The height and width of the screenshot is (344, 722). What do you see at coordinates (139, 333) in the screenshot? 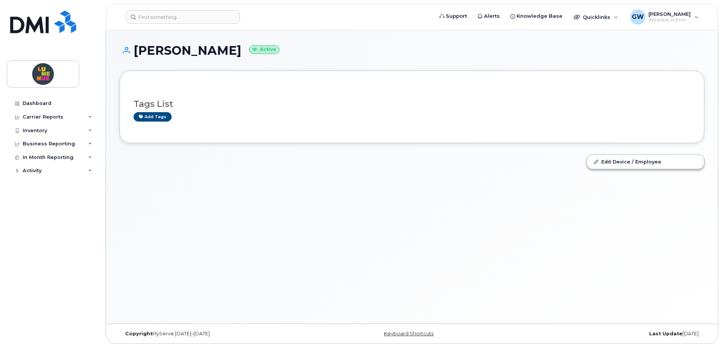
I see `strong: Copyright` at bounding box center [139, 333].